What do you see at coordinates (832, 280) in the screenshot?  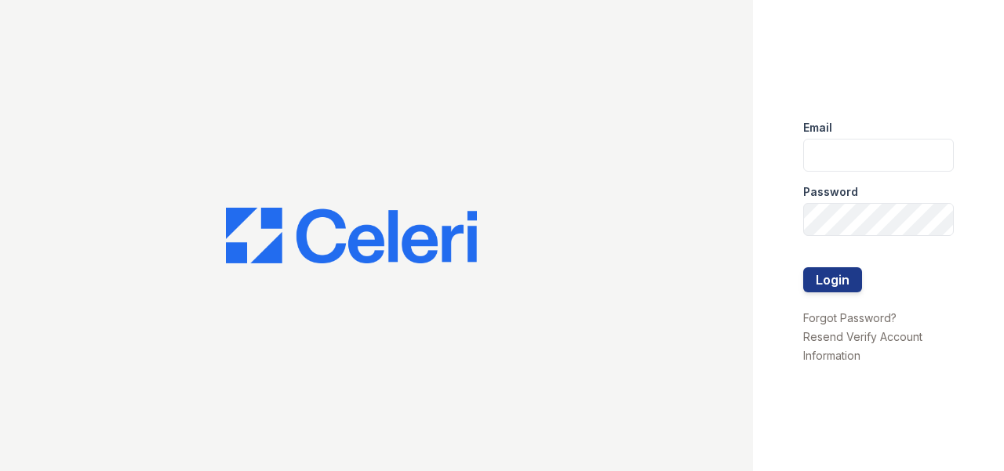 I see `button: Login` at bounding box center [832, 280].